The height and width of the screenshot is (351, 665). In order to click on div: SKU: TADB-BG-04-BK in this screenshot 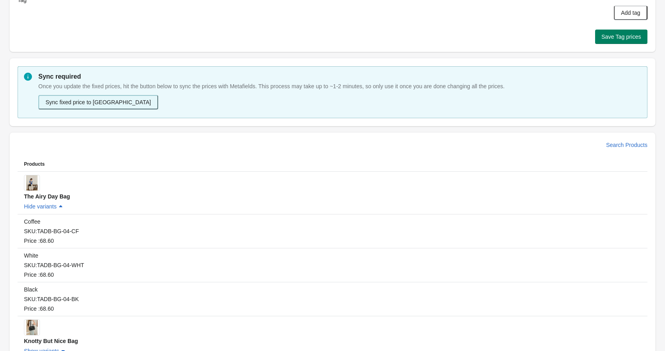, I will do `click(332, 299)`.